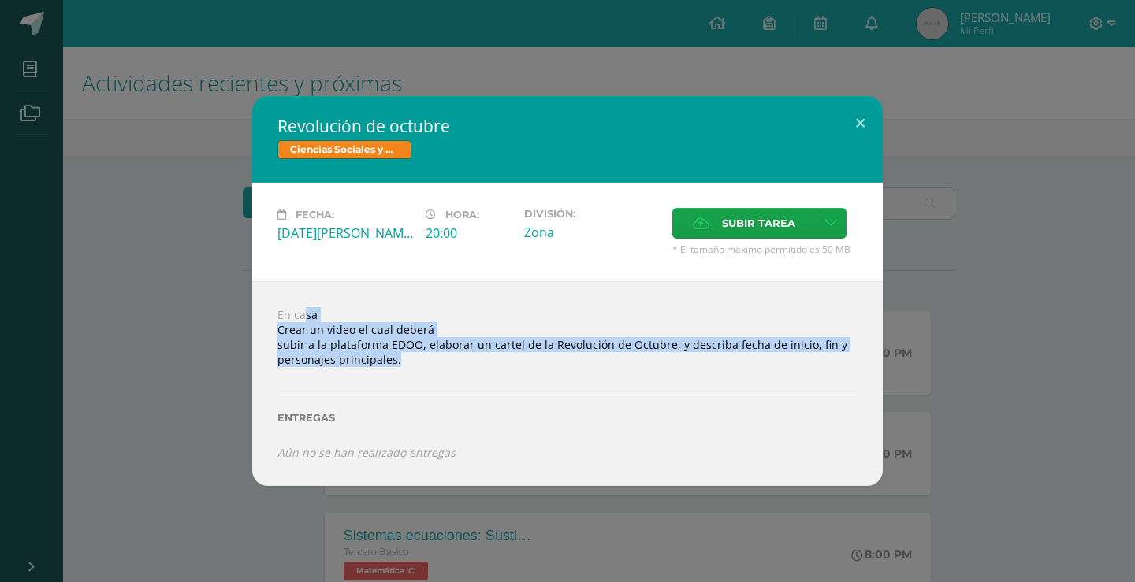  What do you see at coordinates (314, 214) in the screenshot?
I see `span: Fecha:` at bounding box center [314, 214].